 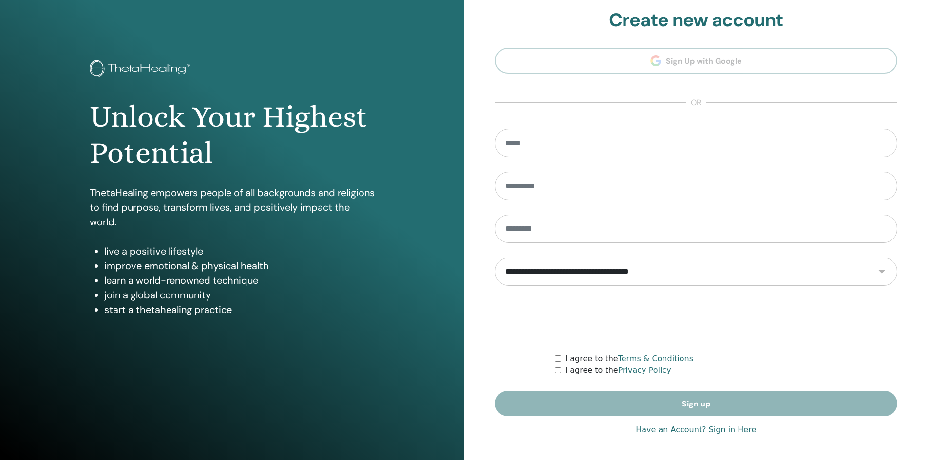 What do you see at coordinates (232, 207) in the screenshot?
I see `p: ThetaHealing empowers people of all backgrounds and religions to find purpose, transform lives, a...` at bounding box center [232, 207].